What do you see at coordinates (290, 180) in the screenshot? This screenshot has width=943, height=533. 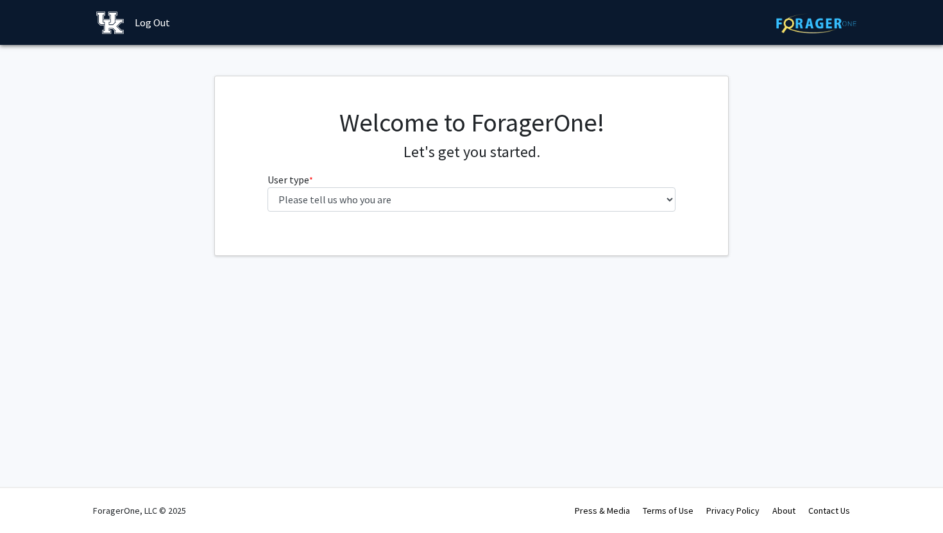 I see `label: User type` at bounding box center [290, 180].